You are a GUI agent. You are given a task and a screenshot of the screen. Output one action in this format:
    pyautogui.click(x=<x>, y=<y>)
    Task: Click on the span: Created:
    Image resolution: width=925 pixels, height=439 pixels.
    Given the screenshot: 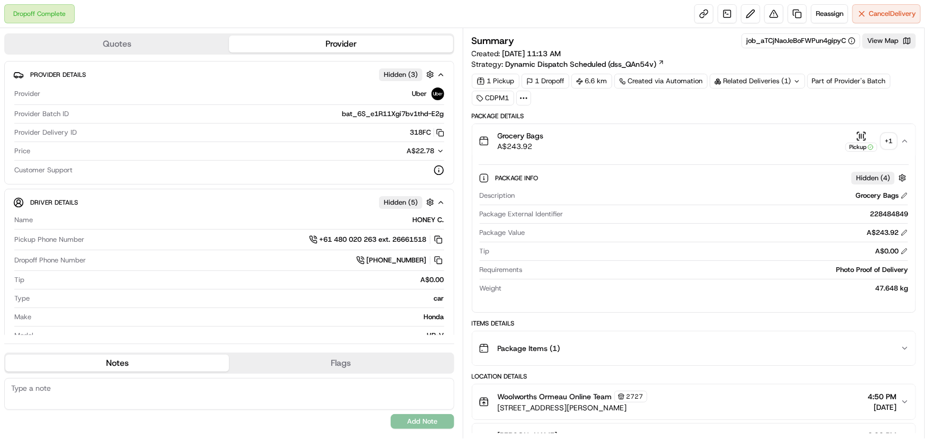 What is the action you would take?
    pyautogui.click(x=516, y=54)
    